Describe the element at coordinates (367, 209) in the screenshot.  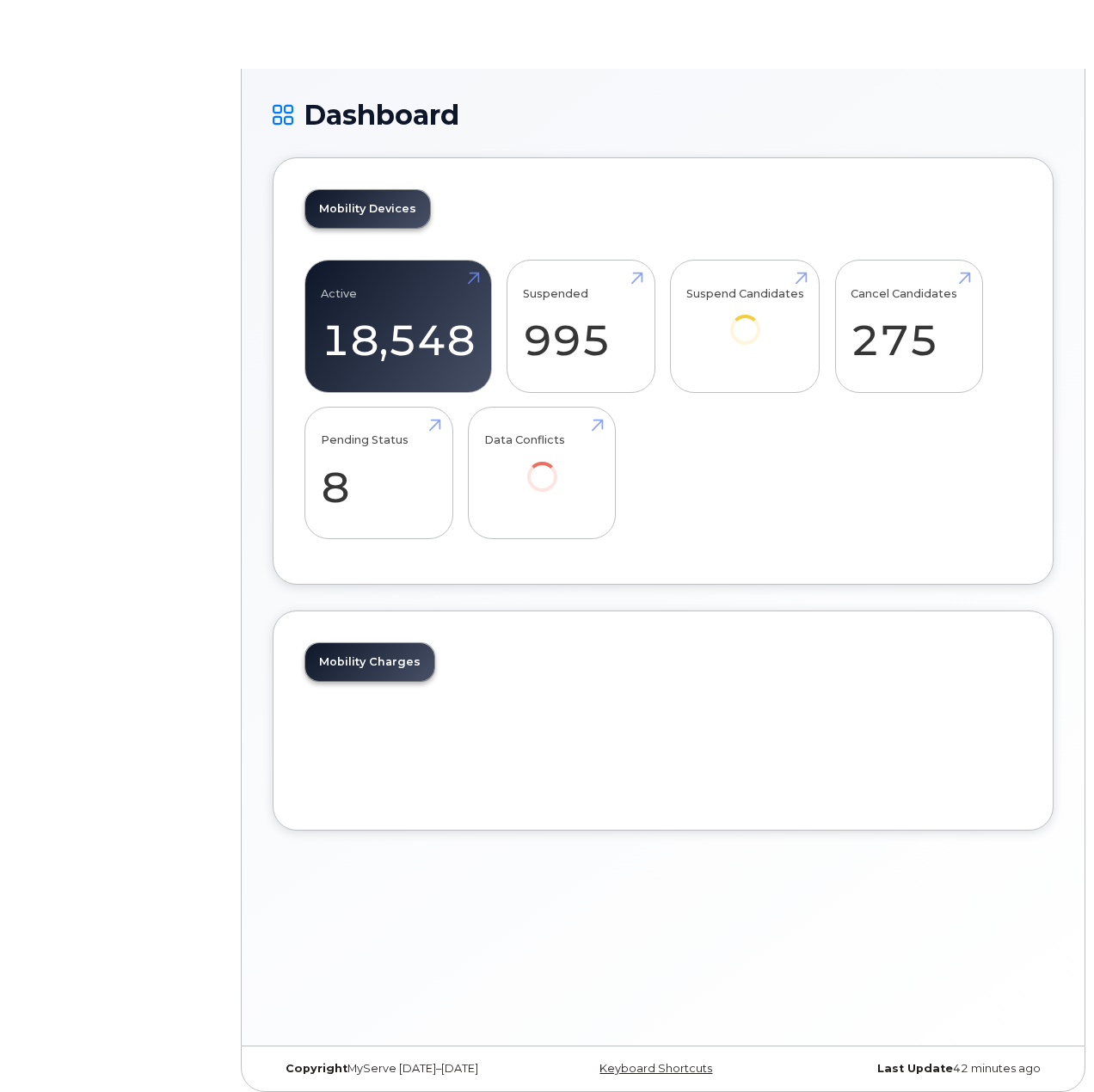
I see `a: Mobility Devices` at that location.